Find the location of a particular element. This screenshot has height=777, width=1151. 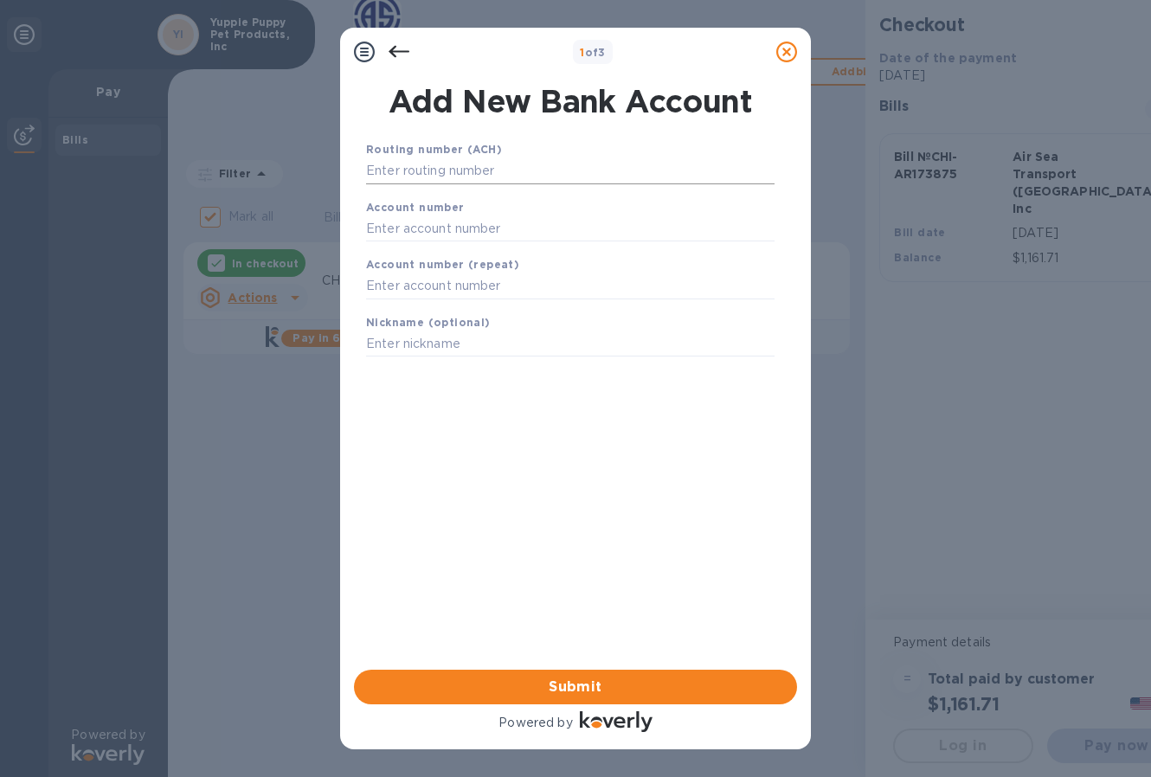

span: 1 is located at coordinates (582, 52).